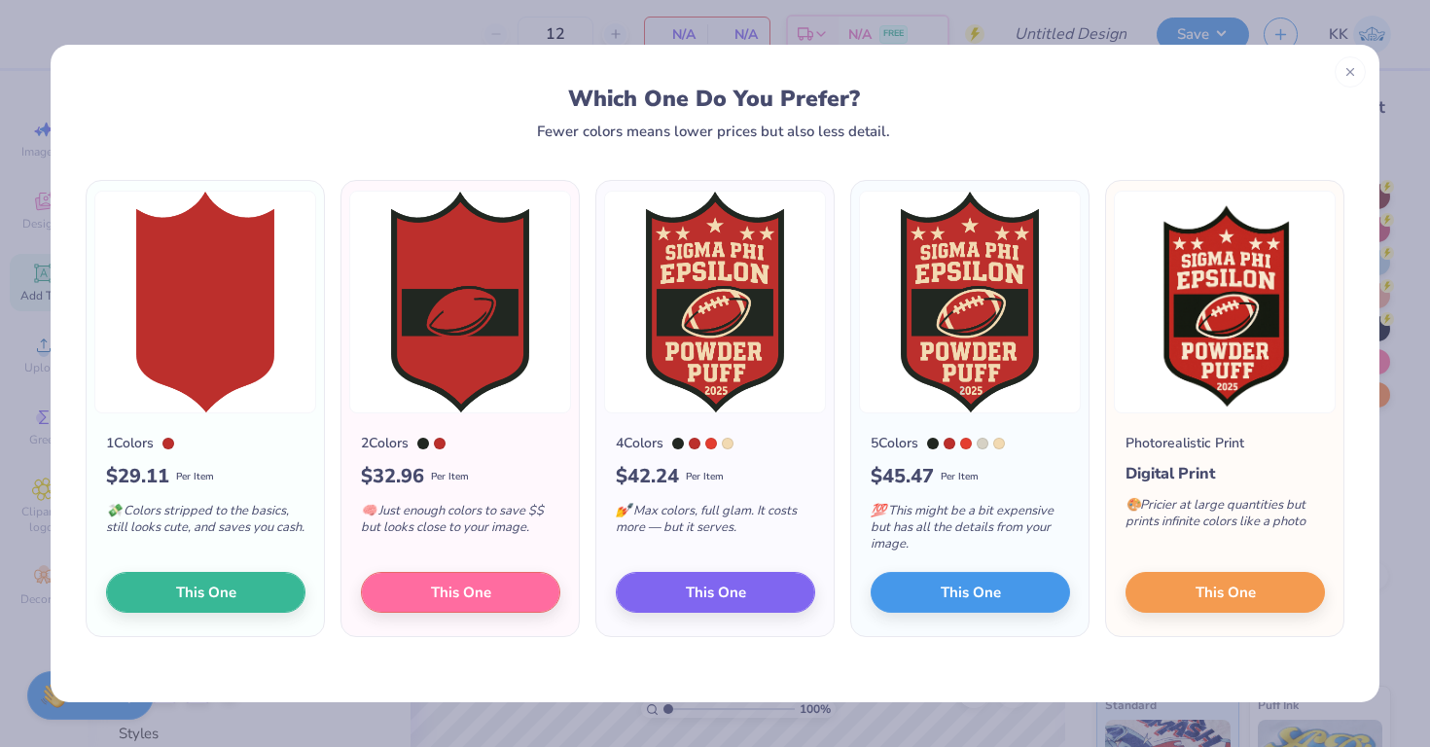  What do you see at coordinates (982, 444) in the screenshot?
I see `div: 7527 C` at bounding box center [982, 444].